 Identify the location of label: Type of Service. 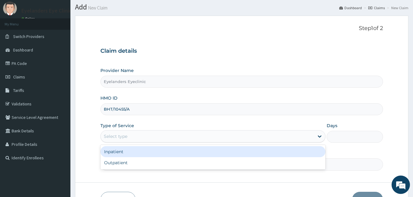
(117, 125).